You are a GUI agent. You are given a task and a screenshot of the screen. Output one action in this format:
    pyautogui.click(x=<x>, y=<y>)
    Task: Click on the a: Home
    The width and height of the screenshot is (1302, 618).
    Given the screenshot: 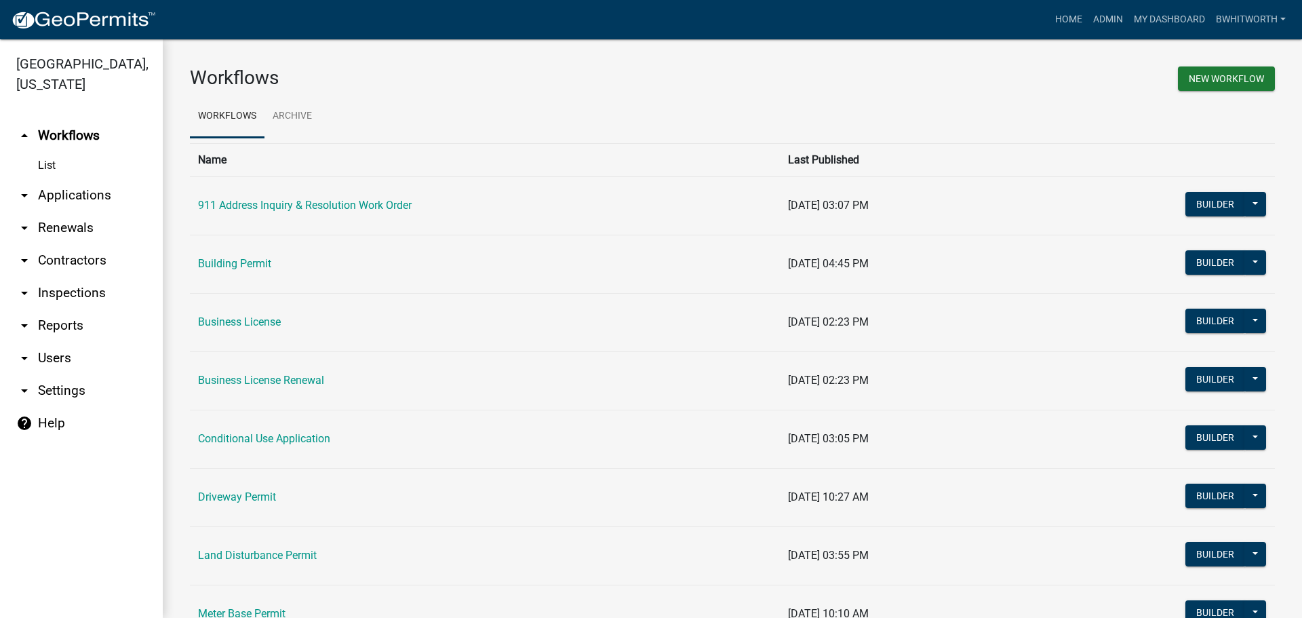 What is the action you would take?
    pyautogui.click(x=1069, y=20)
    